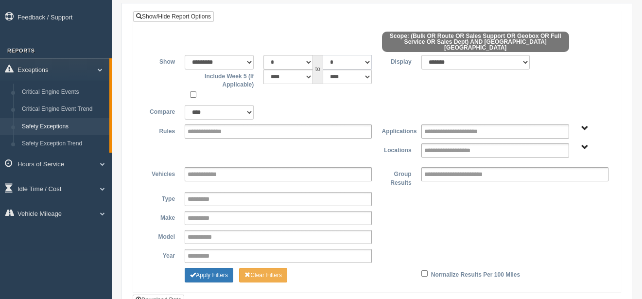  What do you see at coordinates (160, 130) in the screenshot?
I see `label: Rules` at bounding box center [160, 130].